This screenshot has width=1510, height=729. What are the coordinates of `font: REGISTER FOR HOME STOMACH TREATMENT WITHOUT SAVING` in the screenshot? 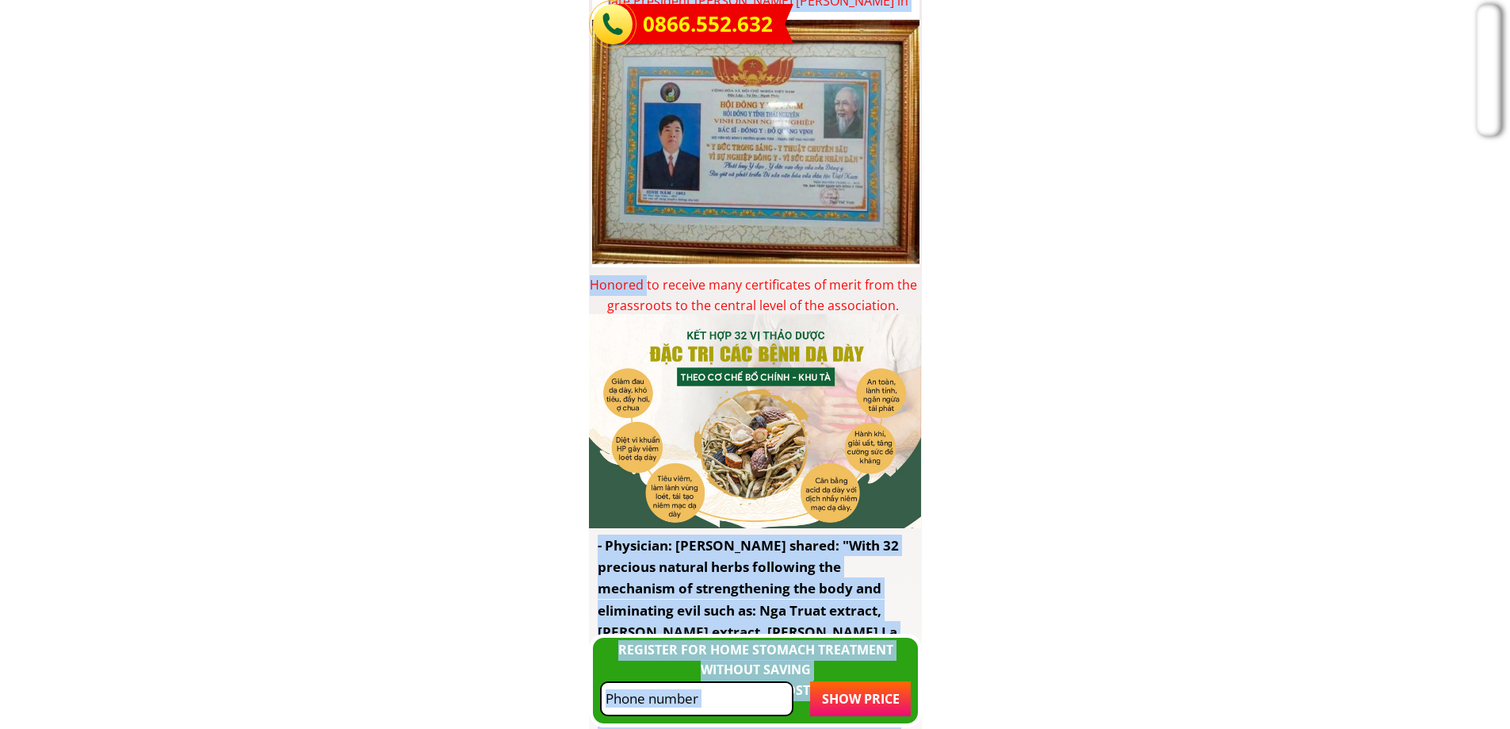 It's located at (756, 660).